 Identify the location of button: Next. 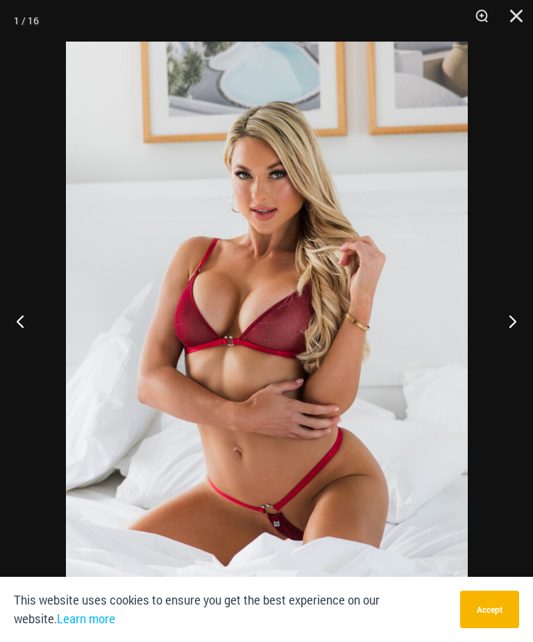
(506, 321).